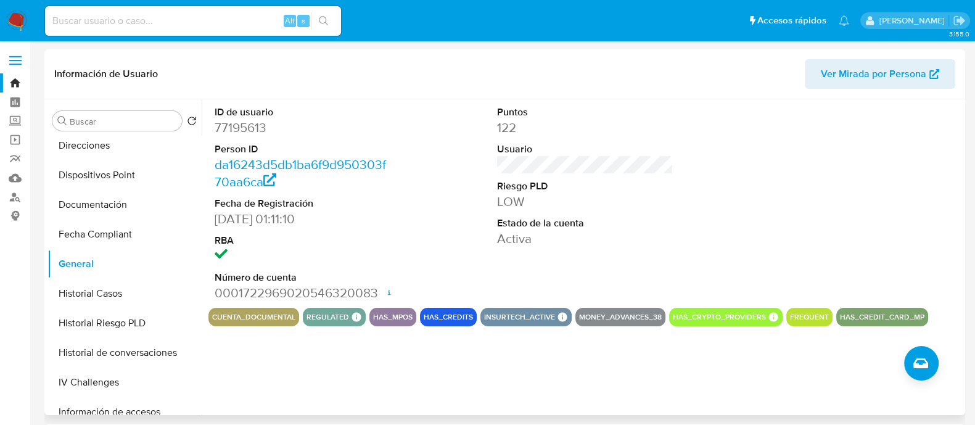 The image size is (975, 425). What do you see at coordinates (303, 204) in the screenshot?
I see `dt: Fecha de Registración` at bounding box center [303, 204].